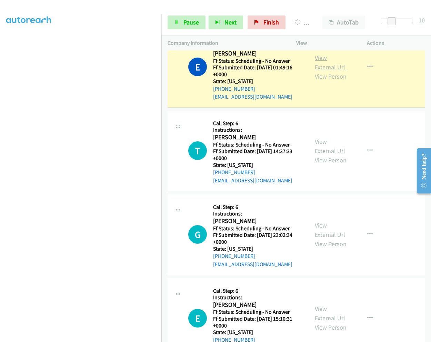  Describe the element at coordinates (343, 22) in the screenshot. I see `button: AutoTab` at that location.